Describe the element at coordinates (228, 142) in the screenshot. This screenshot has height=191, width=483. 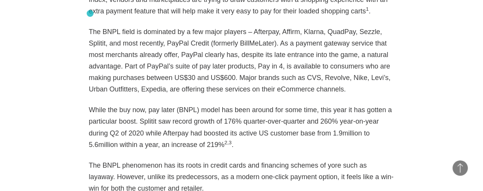
I see `sup: 2,3` at that location.